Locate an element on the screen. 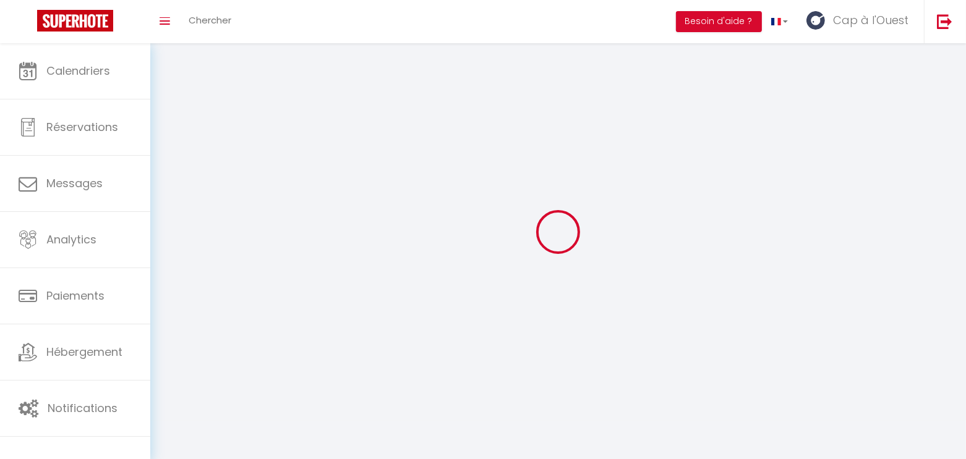 The height and width of the screenshot is (459, 966). span: Réservations is located at coordinates (82, 127).